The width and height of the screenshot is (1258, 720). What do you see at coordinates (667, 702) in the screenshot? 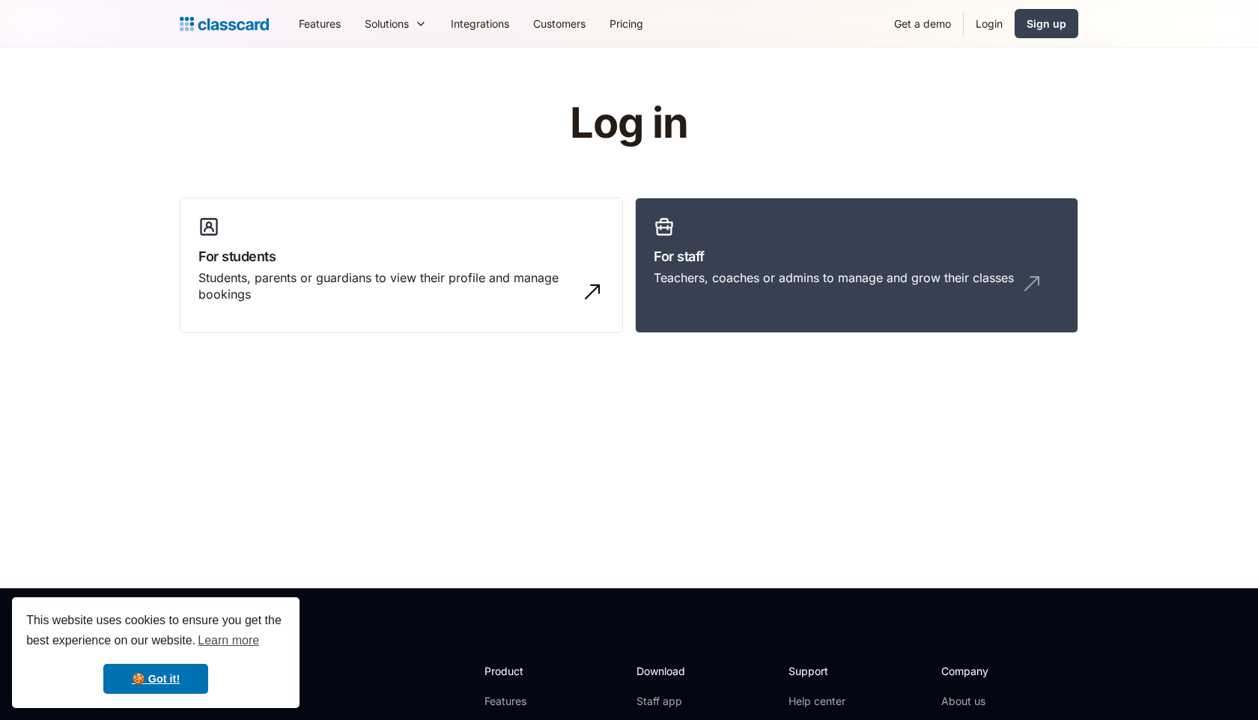
I see `a: Staff app` at bounding box center [667, 702].